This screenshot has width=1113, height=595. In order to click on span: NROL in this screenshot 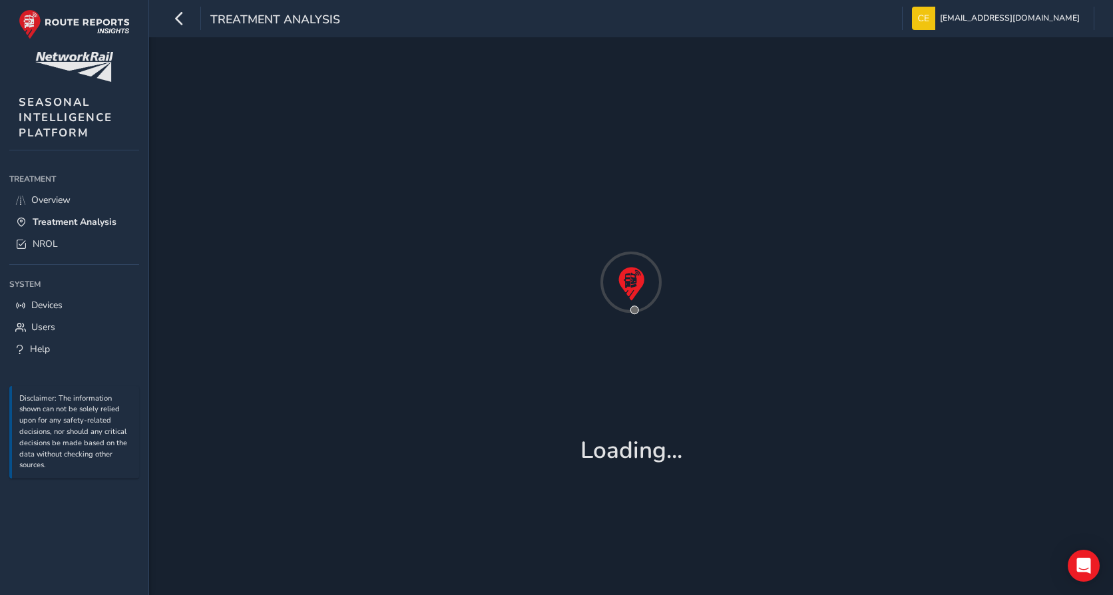, I will do `click(45, 244)`.